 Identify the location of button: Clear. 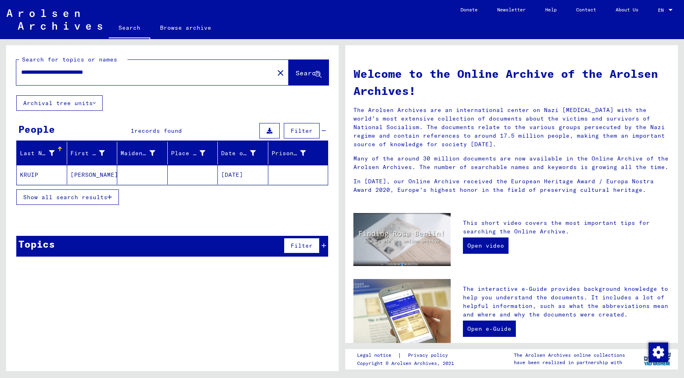
(280, 72).